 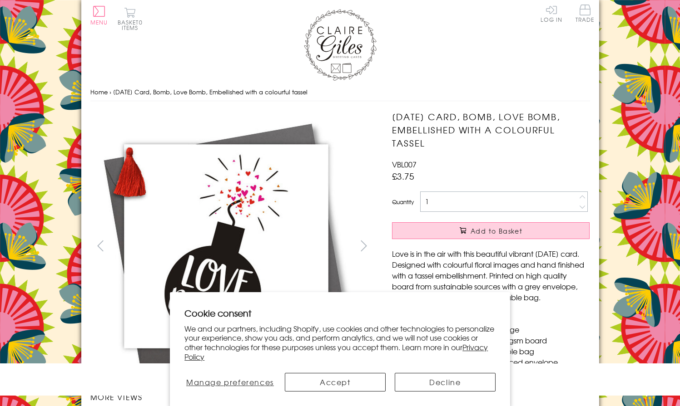 I want to click on button: Add to Basket, so click(x=490, y=231).